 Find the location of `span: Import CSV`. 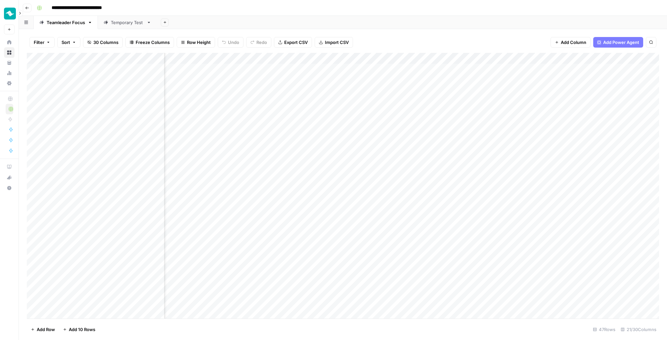

span: Import CSV is located at coordinates (337, 42).